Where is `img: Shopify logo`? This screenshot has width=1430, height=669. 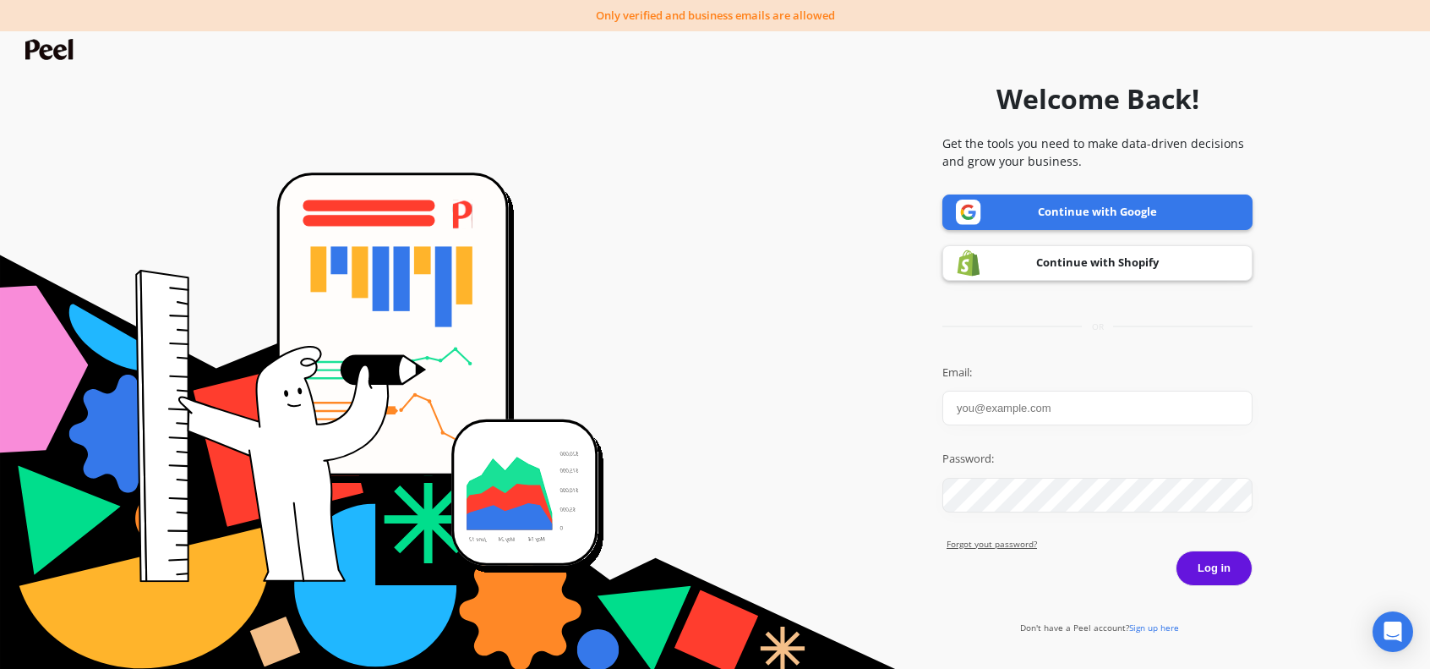
img: Shopify logo is located at coordinates (969, 262).